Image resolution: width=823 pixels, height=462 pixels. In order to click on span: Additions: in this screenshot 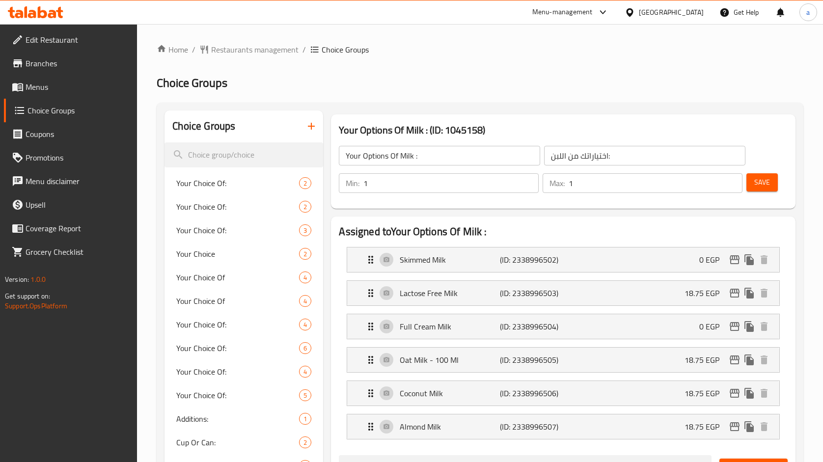, I will do `click(238, 419)`.